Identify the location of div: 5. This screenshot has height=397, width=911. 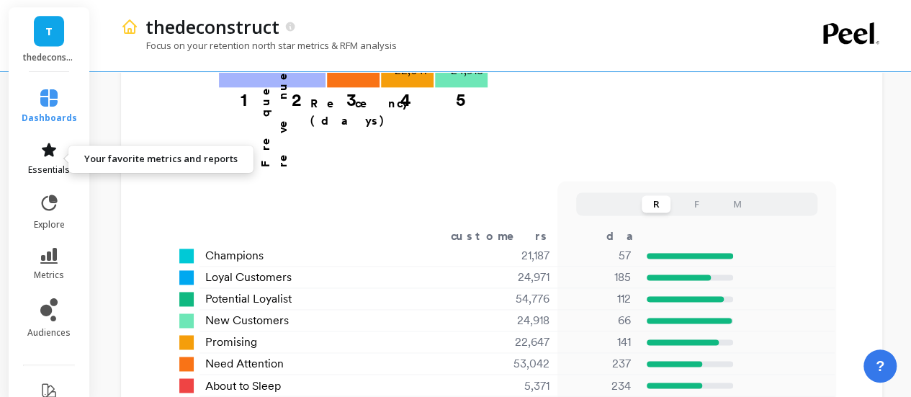
(460, 96).